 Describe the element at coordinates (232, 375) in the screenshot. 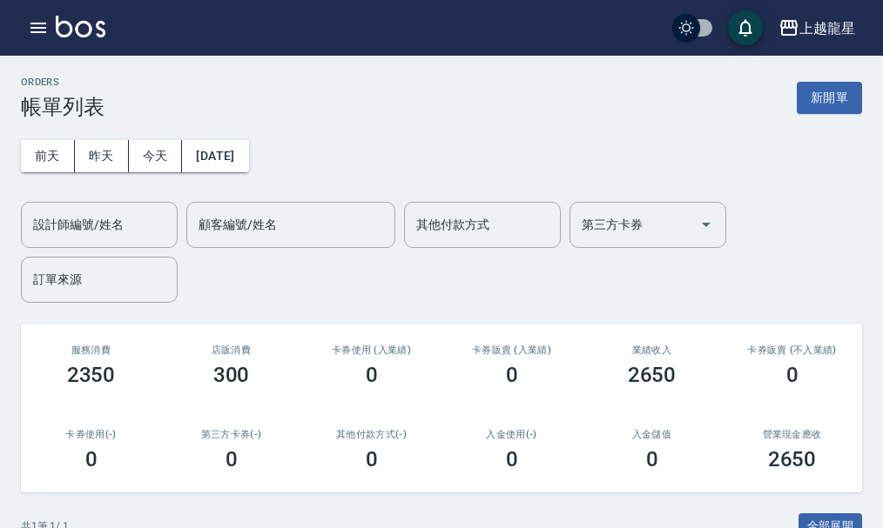

I see `h3: 300` at that location.